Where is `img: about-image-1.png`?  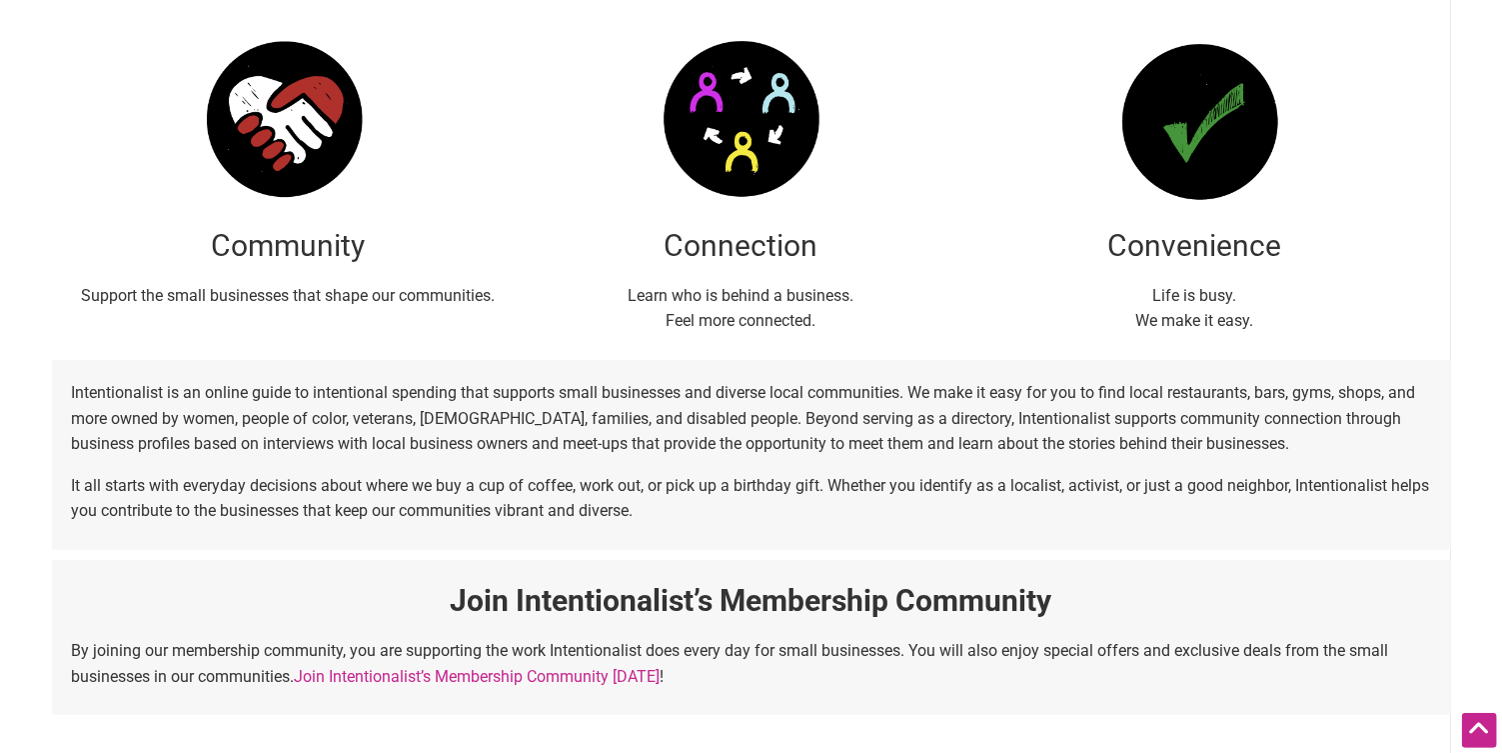 img: about-image-1.png is located at coordinates (1194, 119).